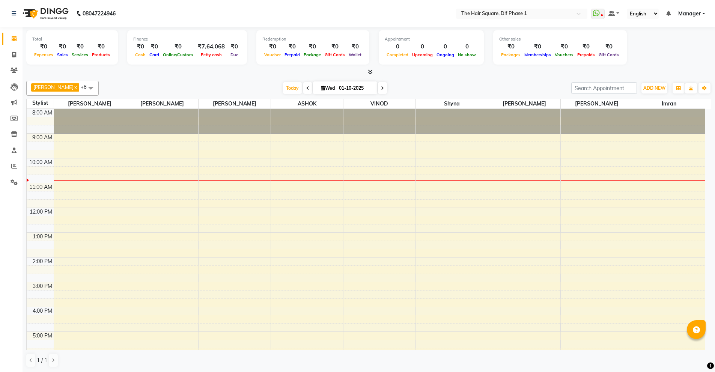 The width and height of the screenshot is (715, 372). What do you see at coordinates (42, 335) in the screenshot?
I see `div: 5:00 PM` at bounding box center [42, 335].